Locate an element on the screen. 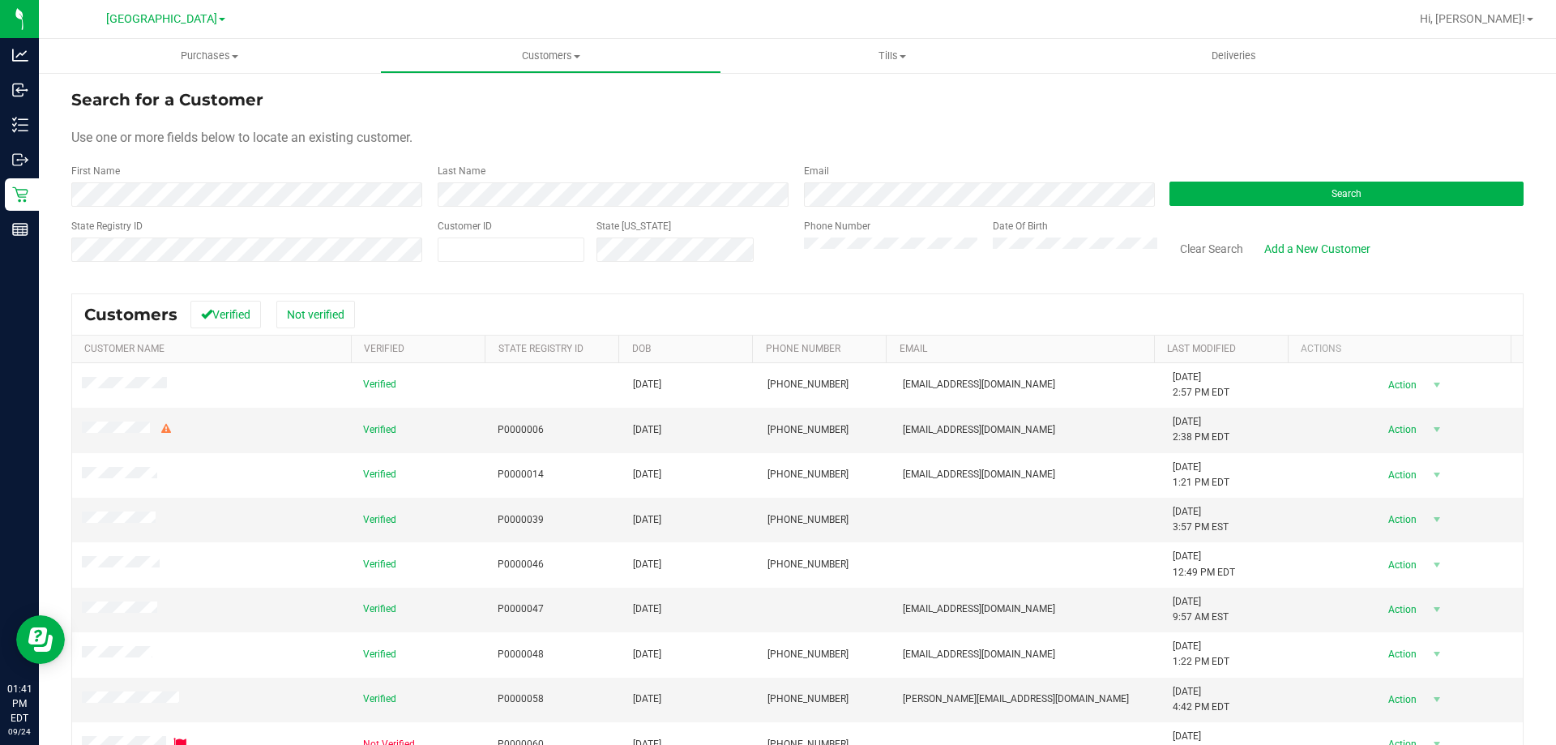 This screenshot has height=745, width=1556. label: Email is located at coordinates (816, 171).